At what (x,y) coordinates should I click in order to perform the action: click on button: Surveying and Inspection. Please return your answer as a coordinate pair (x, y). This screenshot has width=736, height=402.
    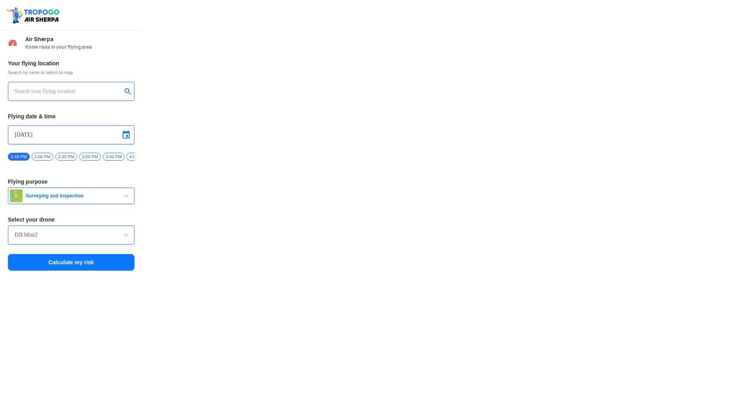
    Looking at the image, I should click on (71, 196).